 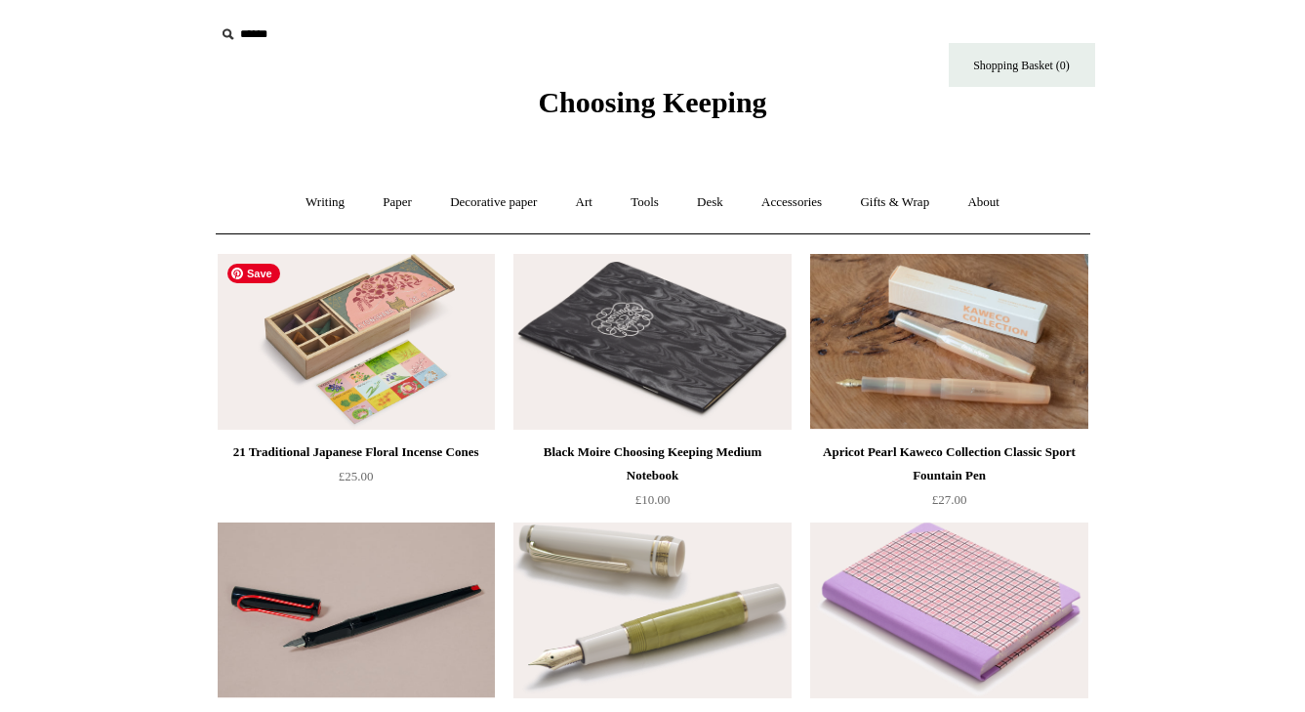 I want to click on a: Black Moire Choosing Keeping Medium Notebook Black Moire Choosing Keeping Medium Notebook, so click(x=652, y=342).